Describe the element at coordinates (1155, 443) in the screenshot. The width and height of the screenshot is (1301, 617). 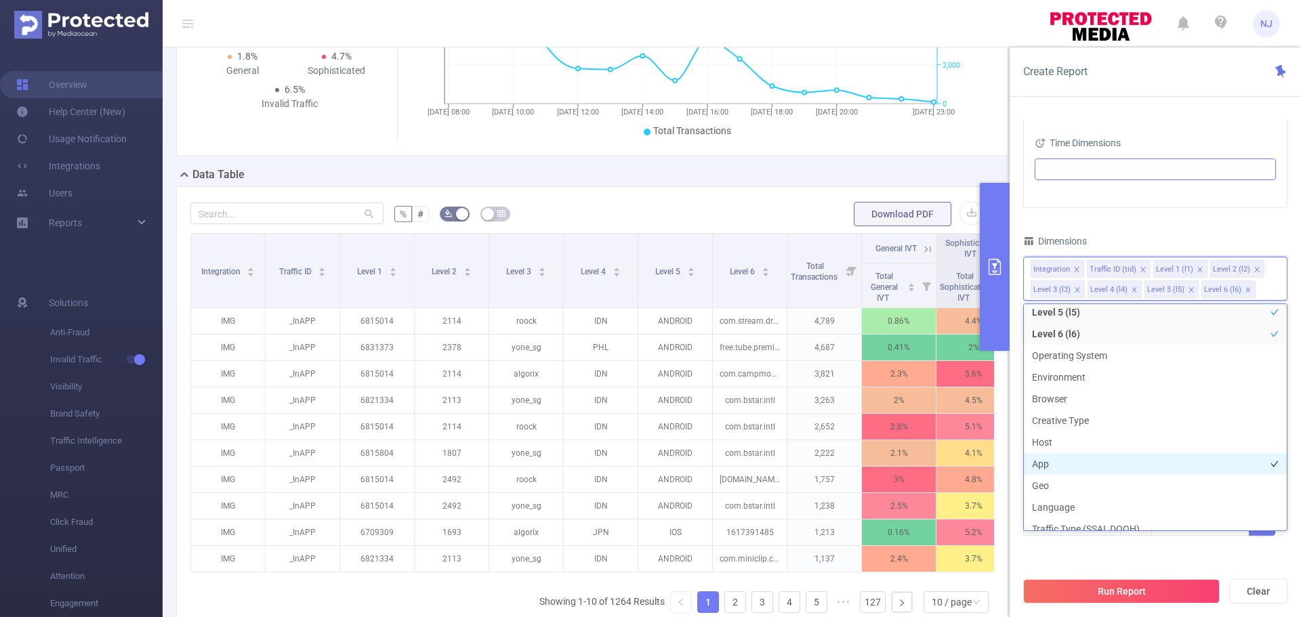
I see `li: Host` at that location.